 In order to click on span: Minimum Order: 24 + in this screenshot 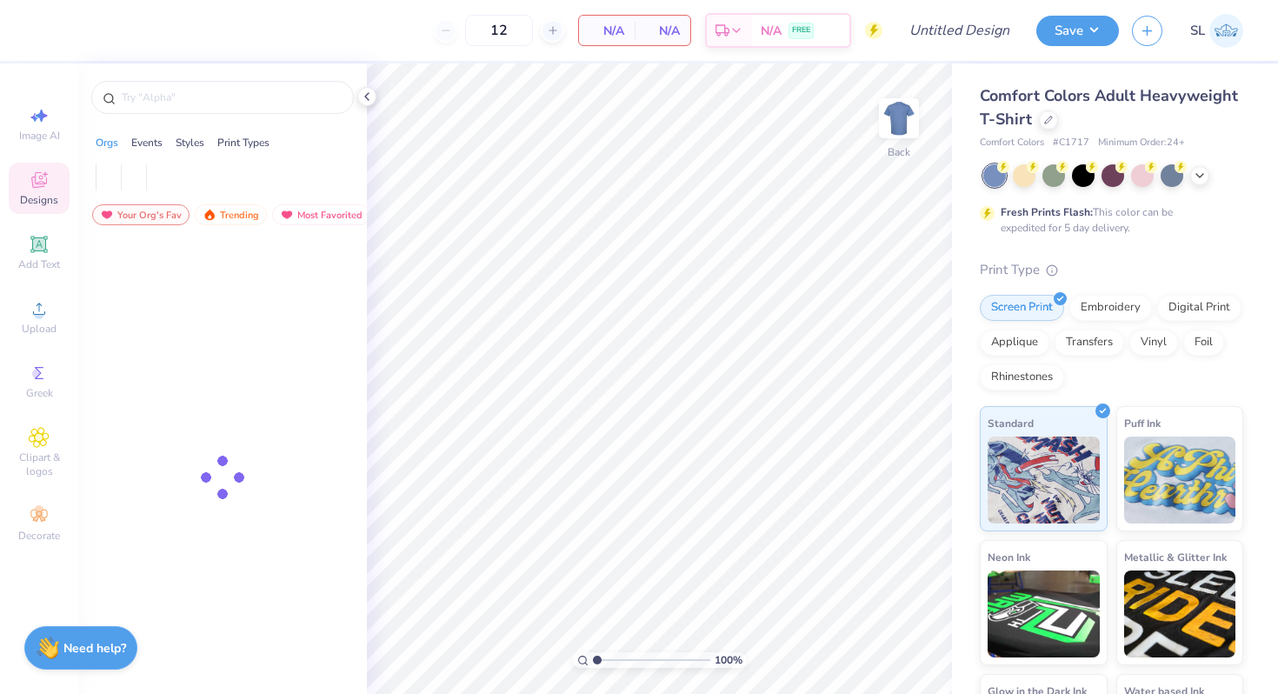, I will do `click(1141, 143)`.